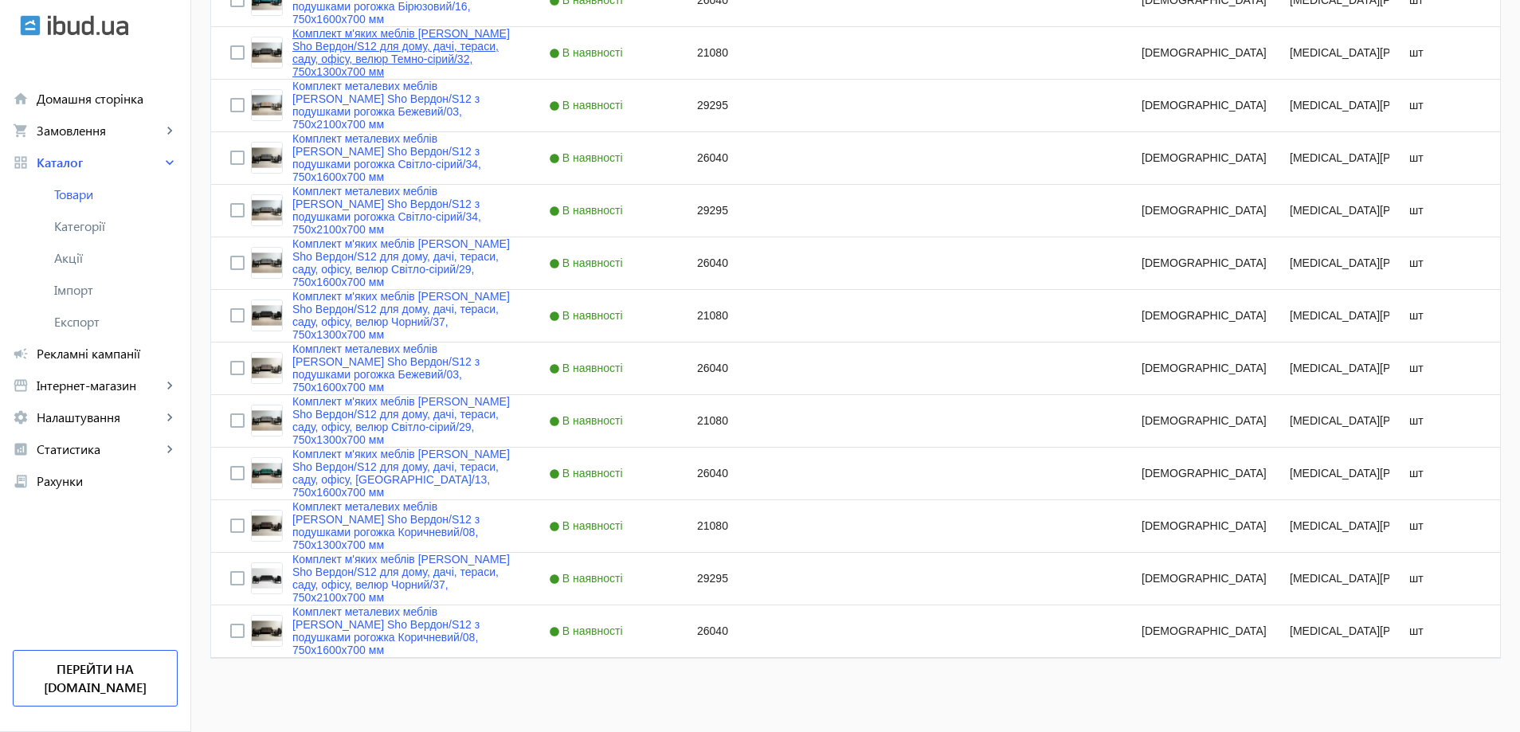  Describe the element at coordinates (21, 131) in the screenshot. I see `mat-icon: shopping_cart` at that location.